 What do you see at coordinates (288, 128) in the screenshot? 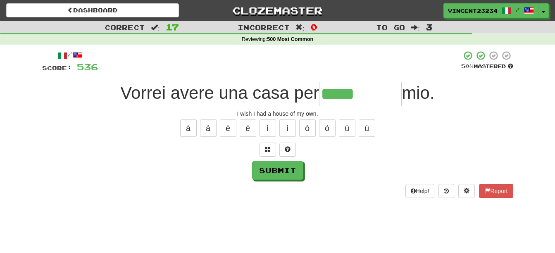
I see `button: í` at bounding box center [288, 128].